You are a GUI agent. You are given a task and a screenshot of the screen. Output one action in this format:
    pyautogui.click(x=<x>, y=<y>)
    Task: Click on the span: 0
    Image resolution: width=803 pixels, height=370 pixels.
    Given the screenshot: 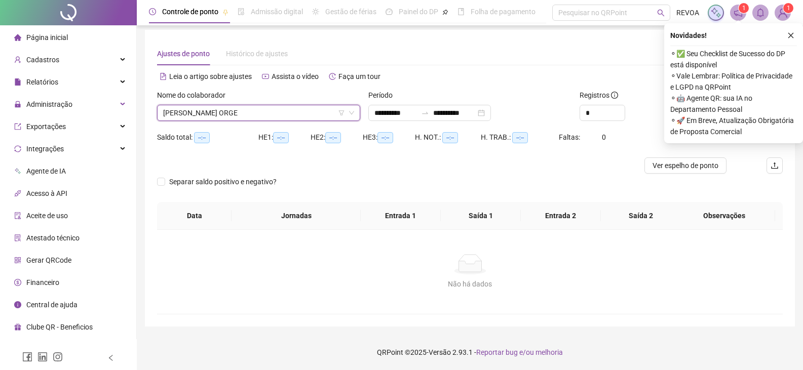 What is the action you would take?
    pyautogui.click(x=604, y=137)
    